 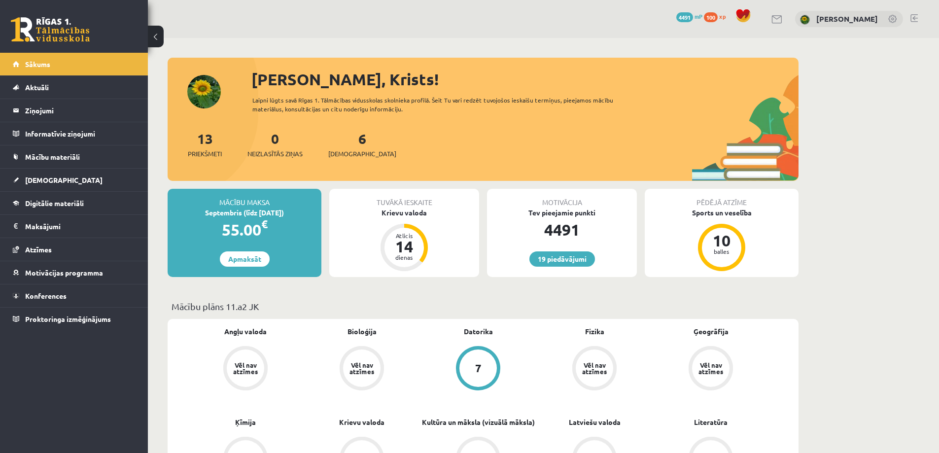 I want to click on a: Motivācijas programma, so click(x=74, y=273).